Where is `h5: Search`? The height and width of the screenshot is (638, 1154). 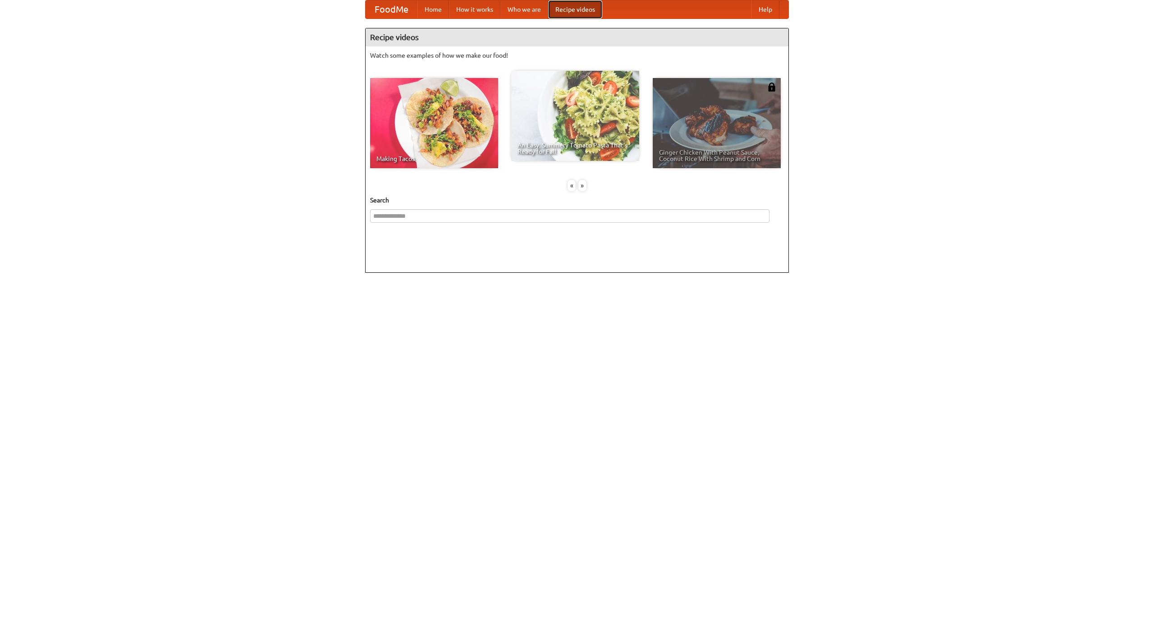 h5: Search is located at coordinates (577, 200).